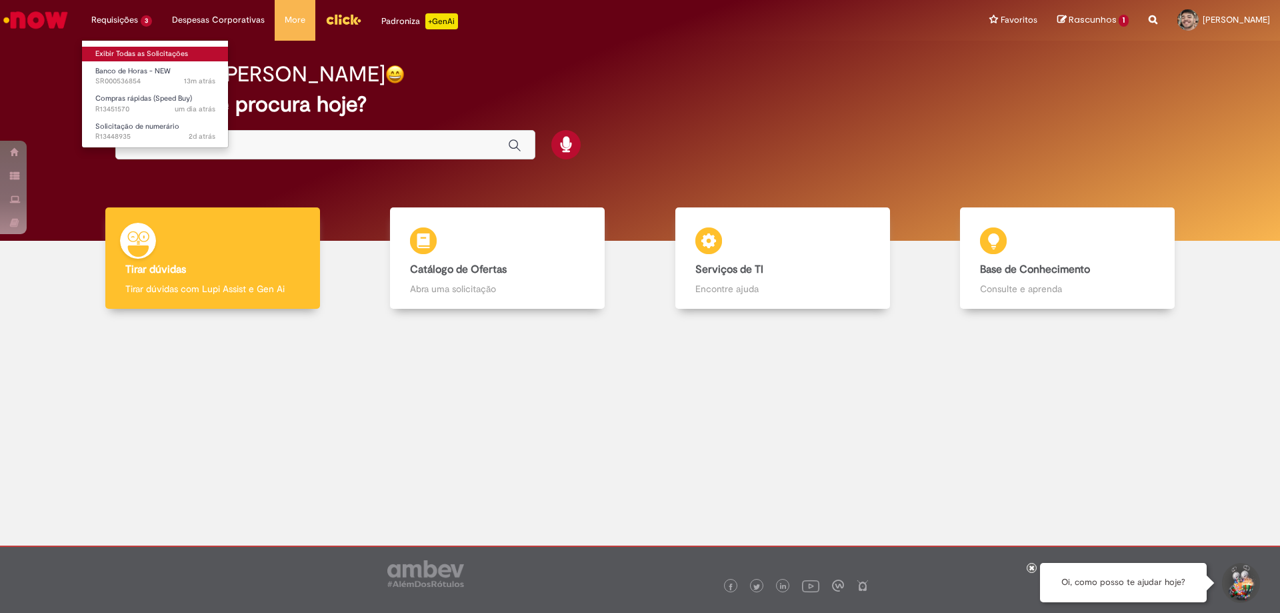 Image resolution: width=1280 pixels, height=613 pixels. I want to click on span: 2d atrás, so click(202, 136).